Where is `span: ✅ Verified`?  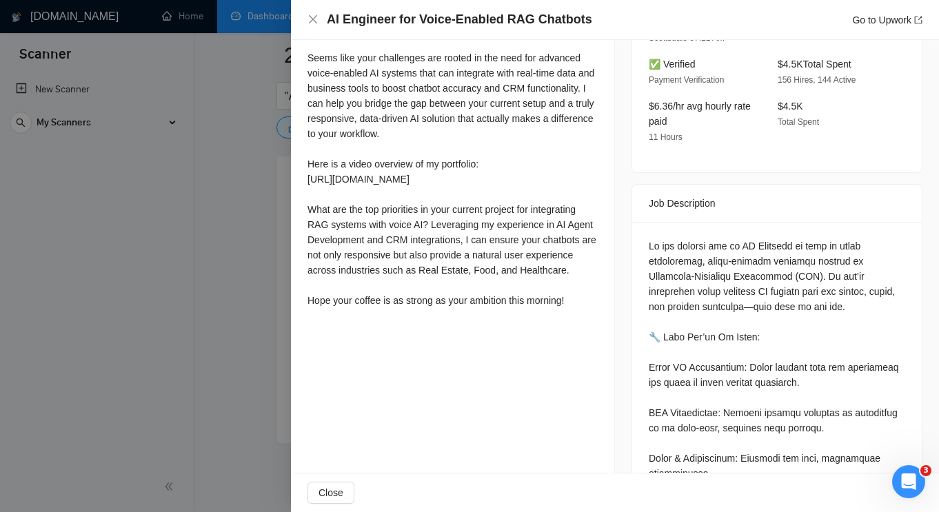 span: ✅ Verified is located at coordinates (672, 64).